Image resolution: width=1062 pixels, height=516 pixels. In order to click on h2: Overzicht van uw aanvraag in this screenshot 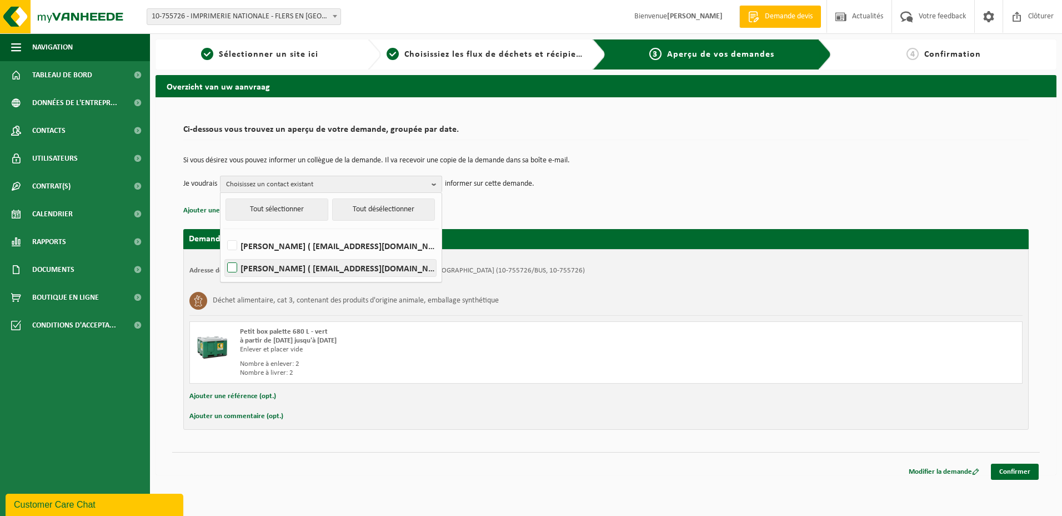, I will do `click(606, 86)`.